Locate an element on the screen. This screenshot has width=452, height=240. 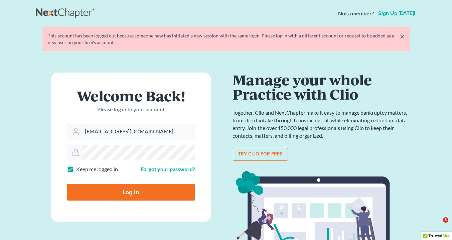
label: Keep me logged in is located at coordinates (97, 169).